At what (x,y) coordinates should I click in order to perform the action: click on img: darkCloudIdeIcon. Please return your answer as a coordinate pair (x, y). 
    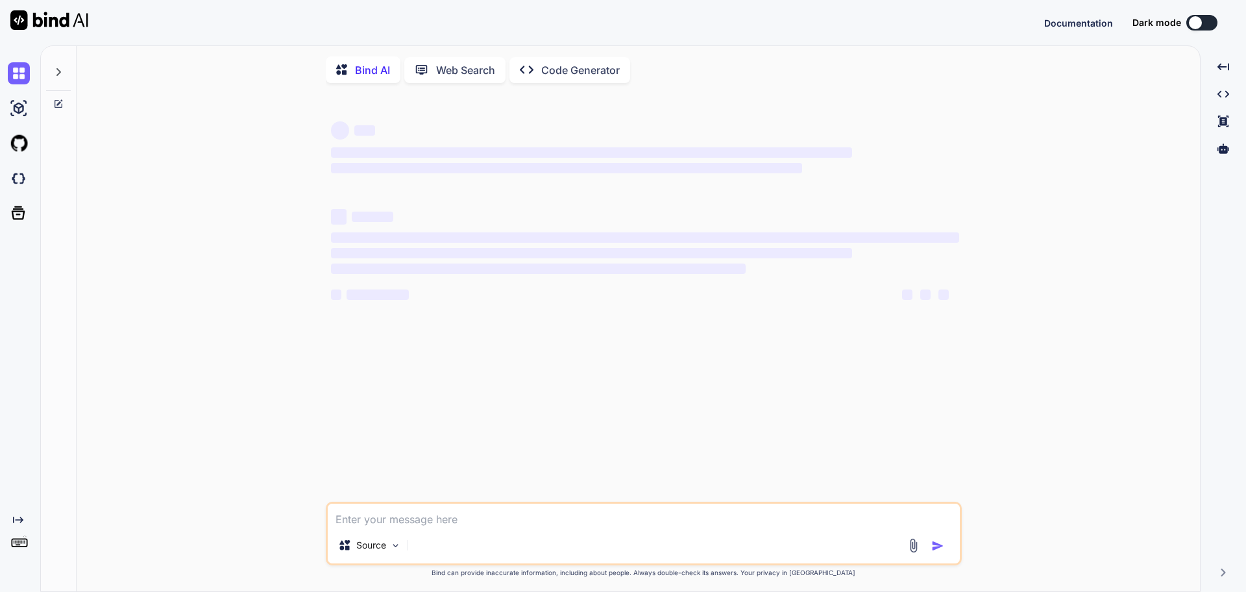
    Looking at the image, I should click on (19, 178).